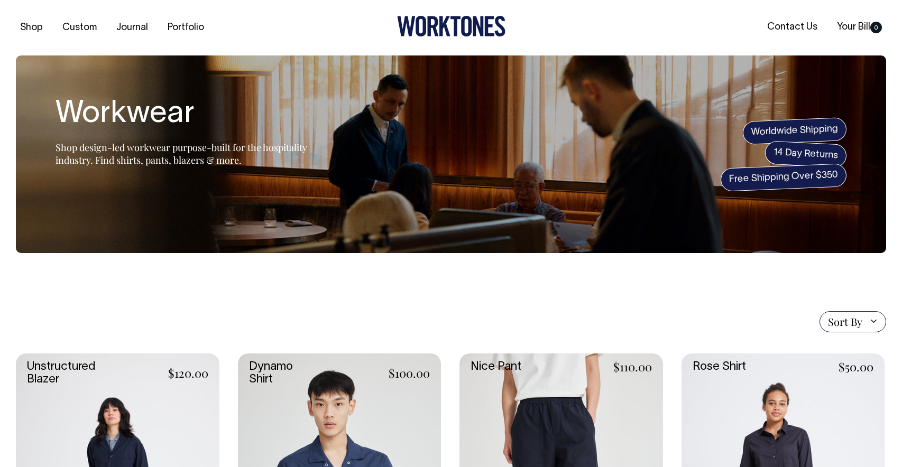 The width and height of the screenshot is (902, 467). Describe the element at coordinates (31, 27) in the screenshot. I see `a: Shop` at that location.